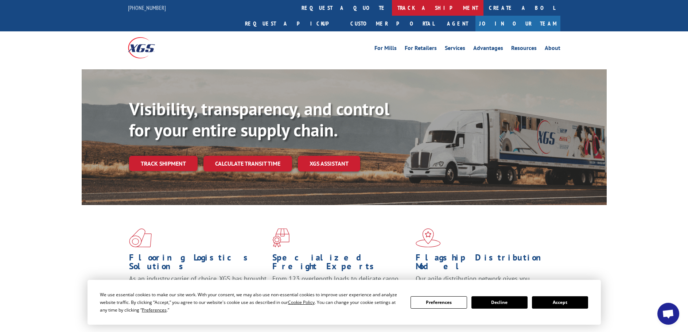 The width and height of the screenshot is (688, 332). I want to click on img: xgs-icon-total-supply-chain-intelligence-red, so click(140, 238).